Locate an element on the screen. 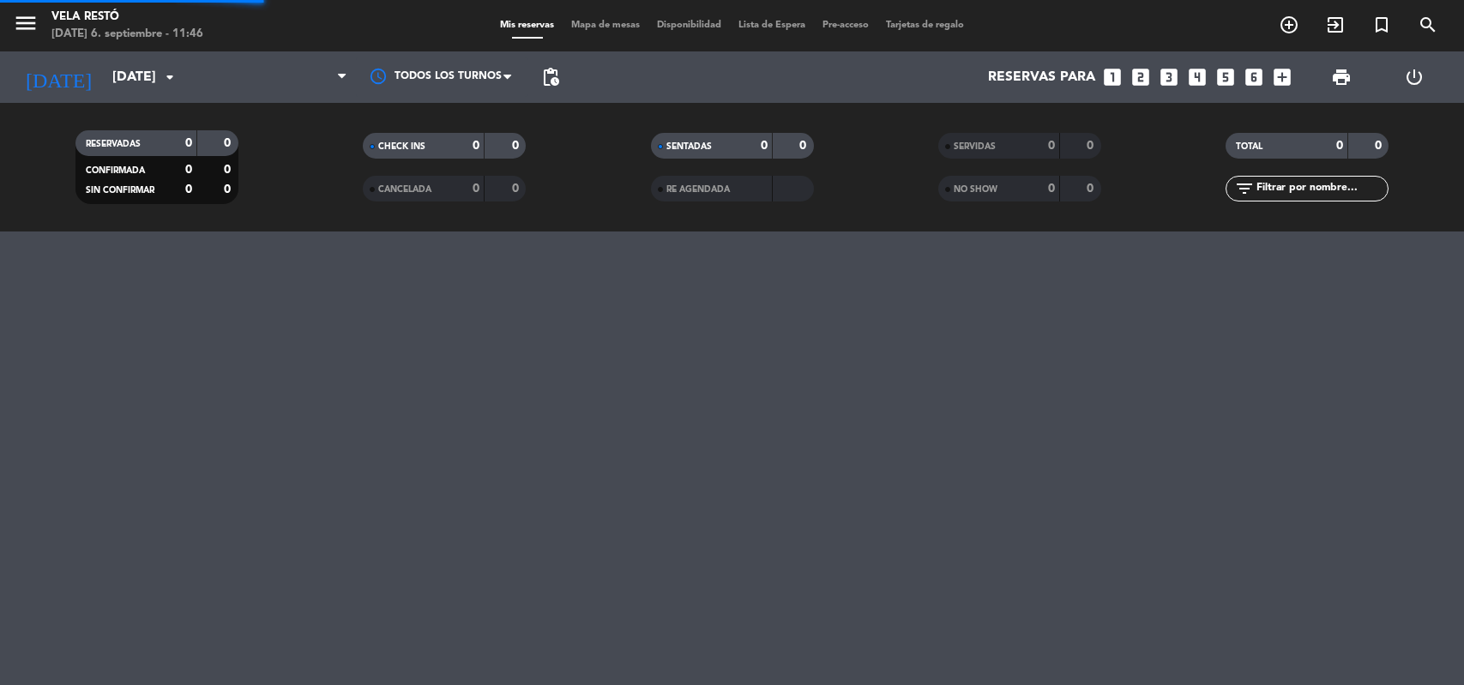  i: arrow_drop_down is located at coordinates (170, 77).